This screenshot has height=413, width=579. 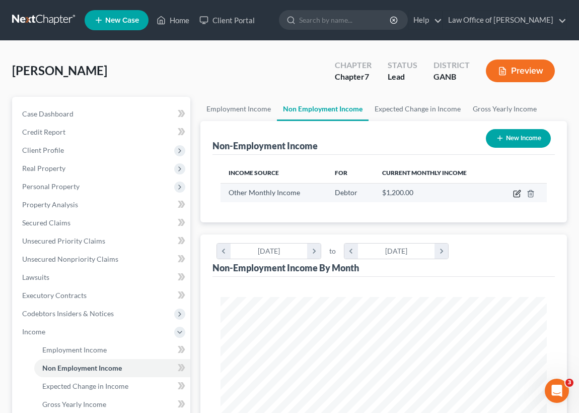 What do you see at coordinates (102, 241) in the screenshot?
I see `a: Unsecured Priority Claims` at bounding box center [102, 241].